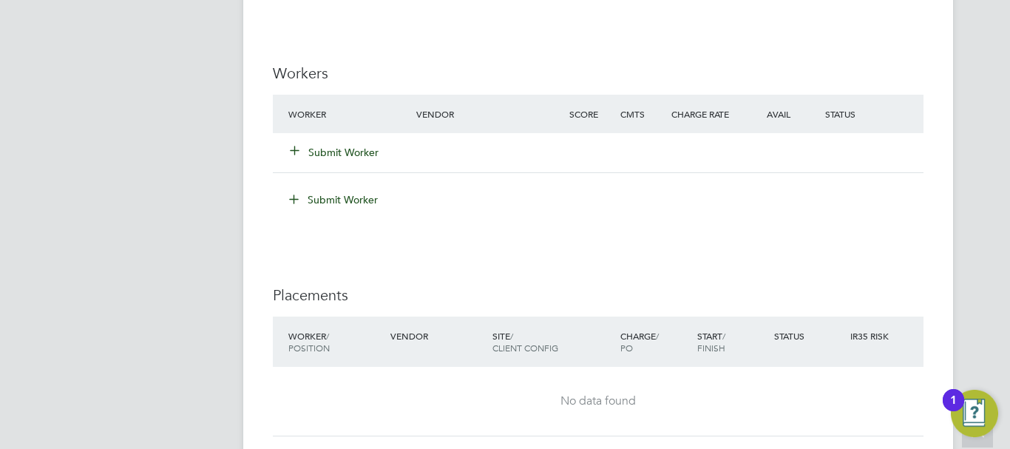 Image resolution: width=1010 pixels, height=449 pixels. Describe the element at coordinates (706, 114) in the screenshot. I see `div: Charge Rate` at that location.